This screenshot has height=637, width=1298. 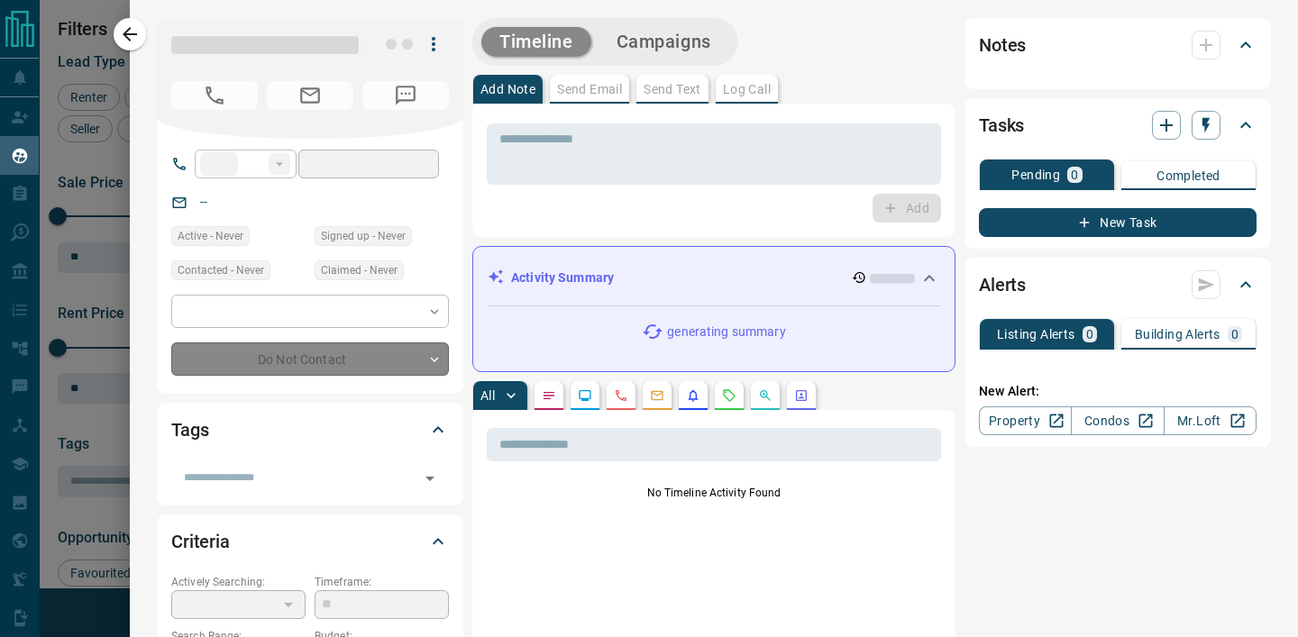 I want to click on p: Add Note, so click(x=507, y=89).